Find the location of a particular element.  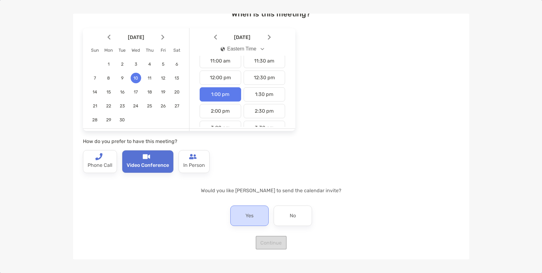

span: 20 is located at coordinates (177, 92).